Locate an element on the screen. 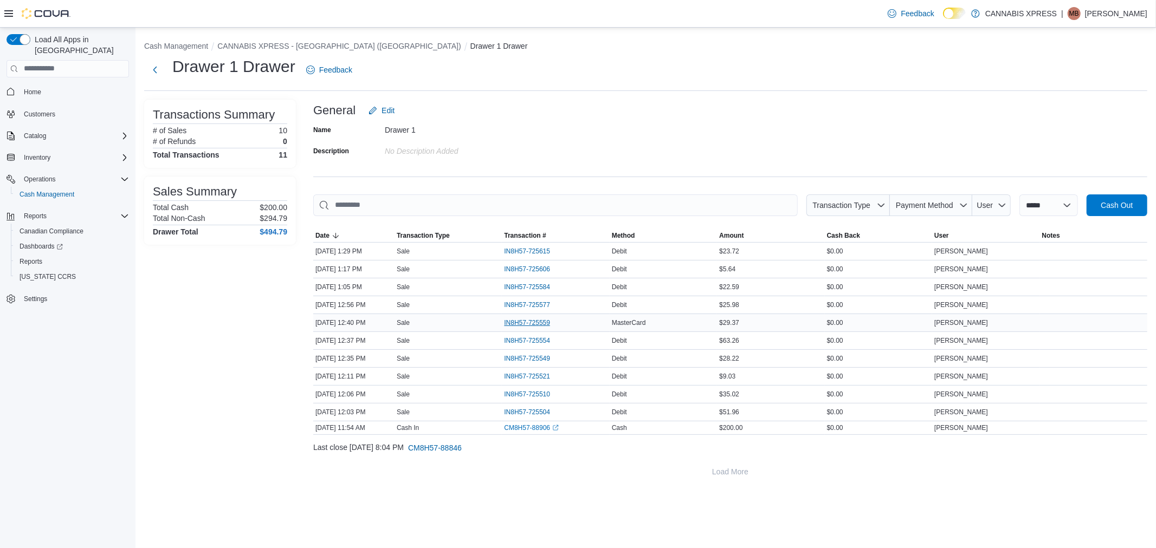  a: Canadian Compliance is located at coordinates (51, 231).